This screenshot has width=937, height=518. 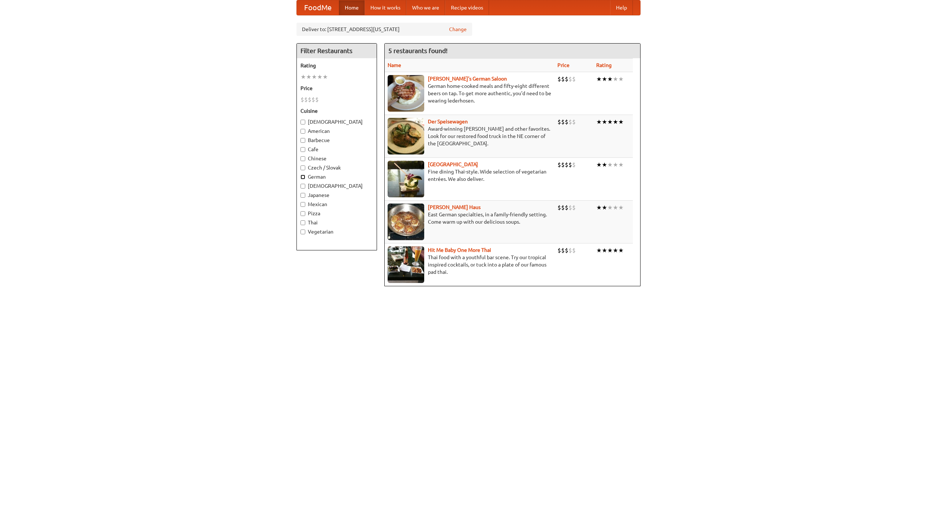 What do you see at coordinates (426, 8) in the screenshot?
I see `a: Who we are` at bounding box center [426, 8].